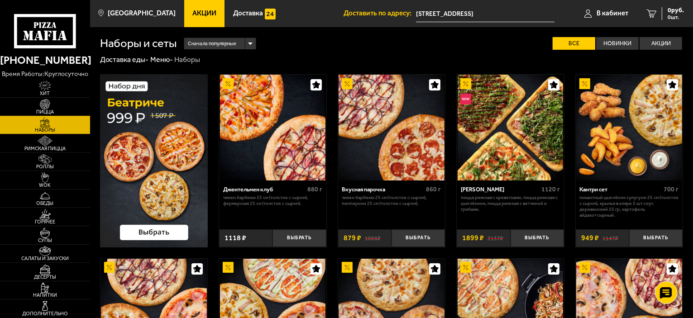 This screenshot has width=693, height=318. Describe the element at coordinates (391, 201) in the screenshot. I see `p: Чикен Барбекю 25 см (толстое с сыром), Пепперони 25 см (толстое с сыром).` at that location.